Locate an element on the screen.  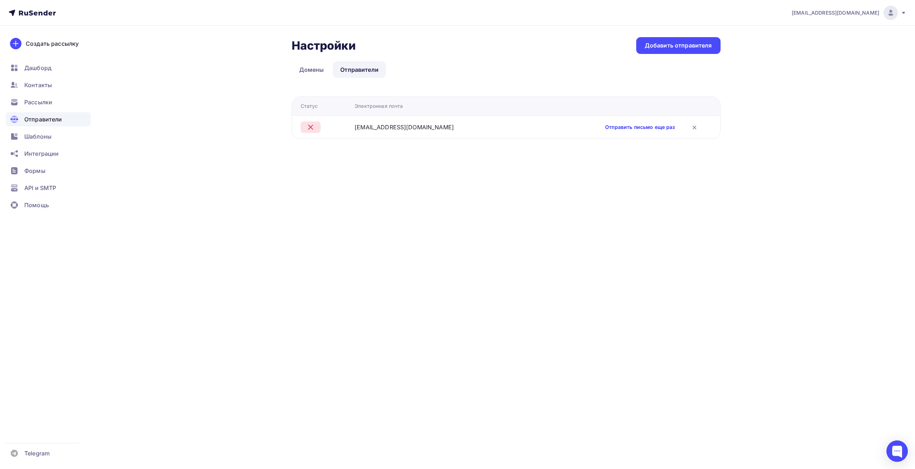
a: Рассылки is located at coordinates (48, 102).